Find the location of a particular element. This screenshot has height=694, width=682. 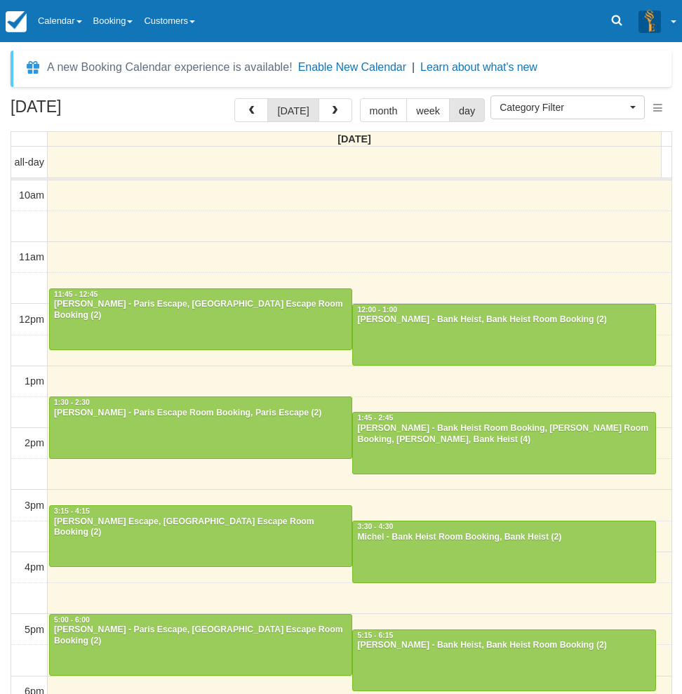

img: checkfront-main-nav-mini-logo.png is located at coordinates (16, 22).